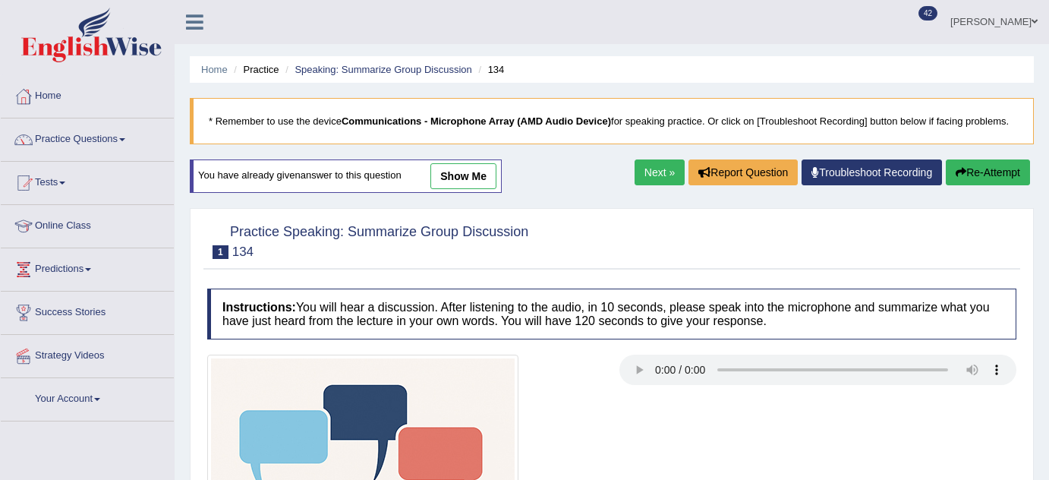 This screenshot has height=480, width=1049. I want to click on div: You have already given answer to this question, so click(345, 176).